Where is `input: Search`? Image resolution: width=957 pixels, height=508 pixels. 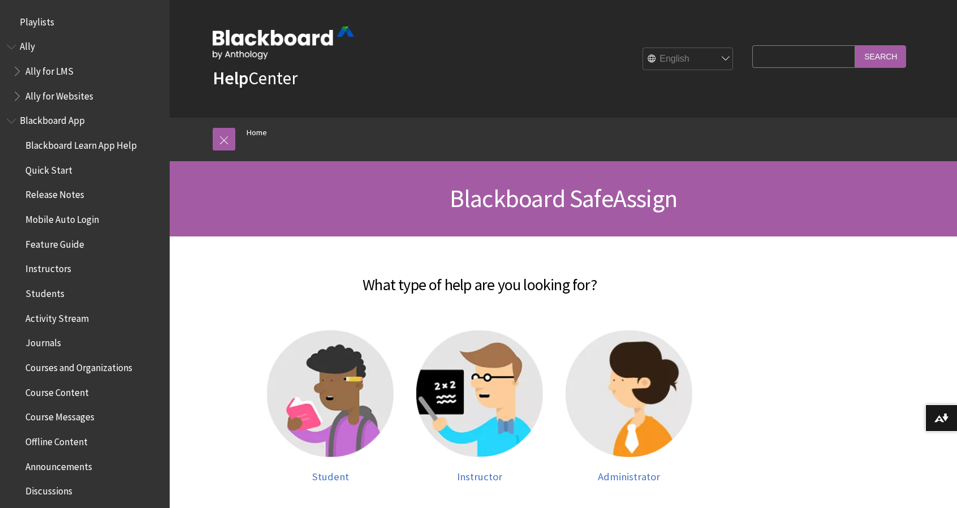 input: Search is located at coordinates (880, 56).